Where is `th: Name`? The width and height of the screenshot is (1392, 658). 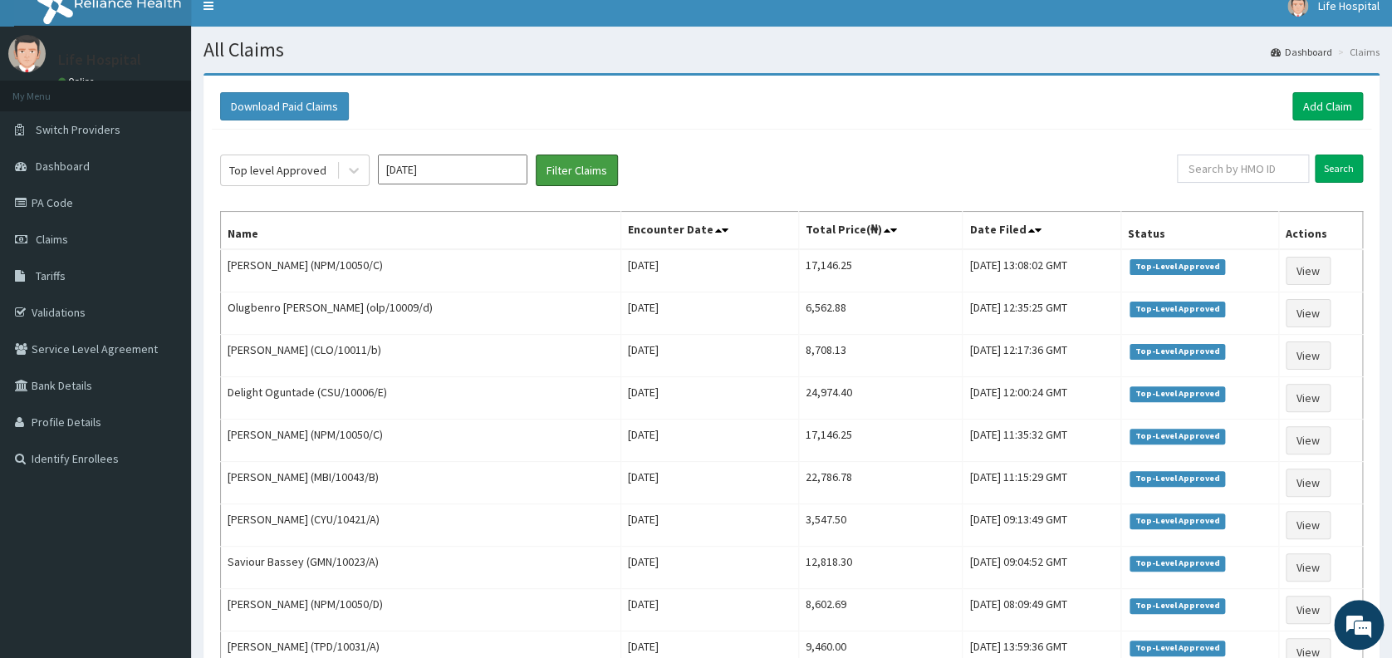
th: Name is located at coordinates (421, 231).